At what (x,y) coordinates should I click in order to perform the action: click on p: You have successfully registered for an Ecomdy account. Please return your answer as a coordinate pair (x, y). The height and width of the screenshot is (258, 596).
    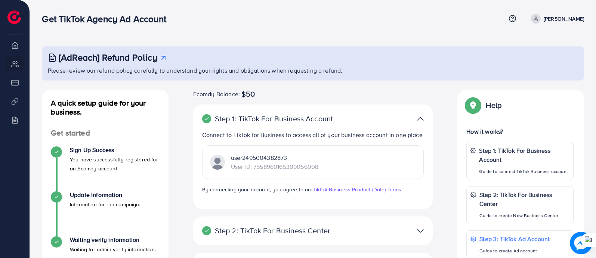
    Looking at the image, I should click on (115, 164).